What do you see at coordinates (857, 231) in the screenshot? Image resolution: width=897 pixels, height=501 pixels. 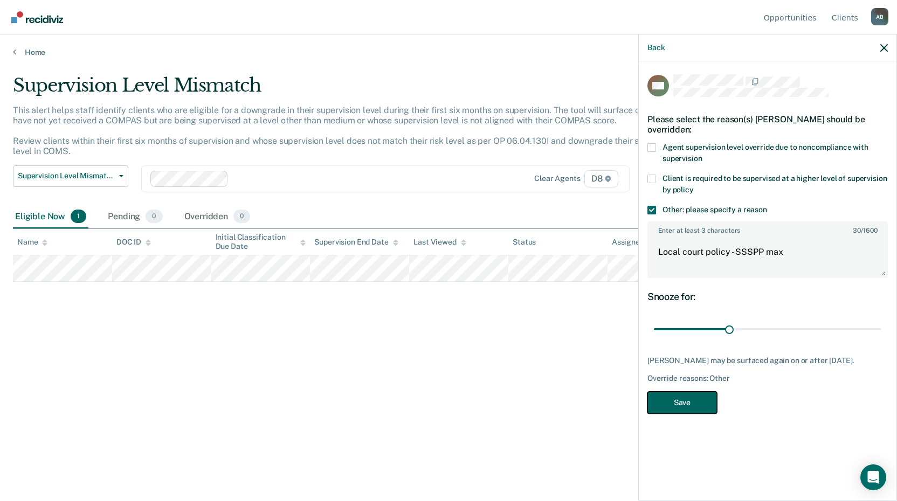 I see `span: 30` at bounding box center [857, 231].